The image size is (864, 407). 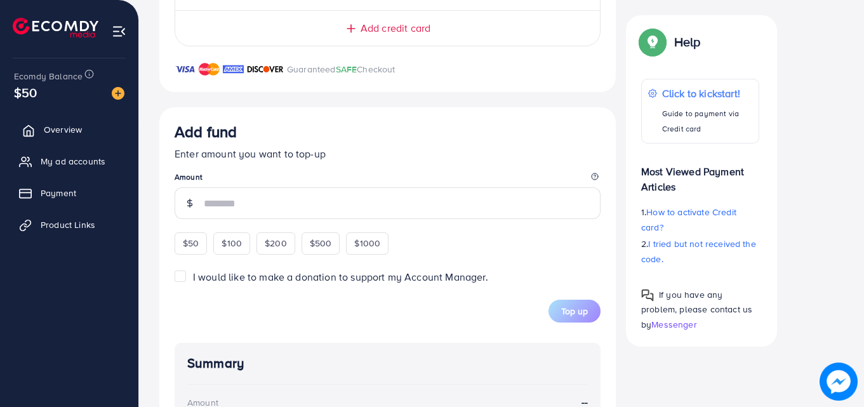 I want to click on a: Product Links, so click(x=69, y=225).